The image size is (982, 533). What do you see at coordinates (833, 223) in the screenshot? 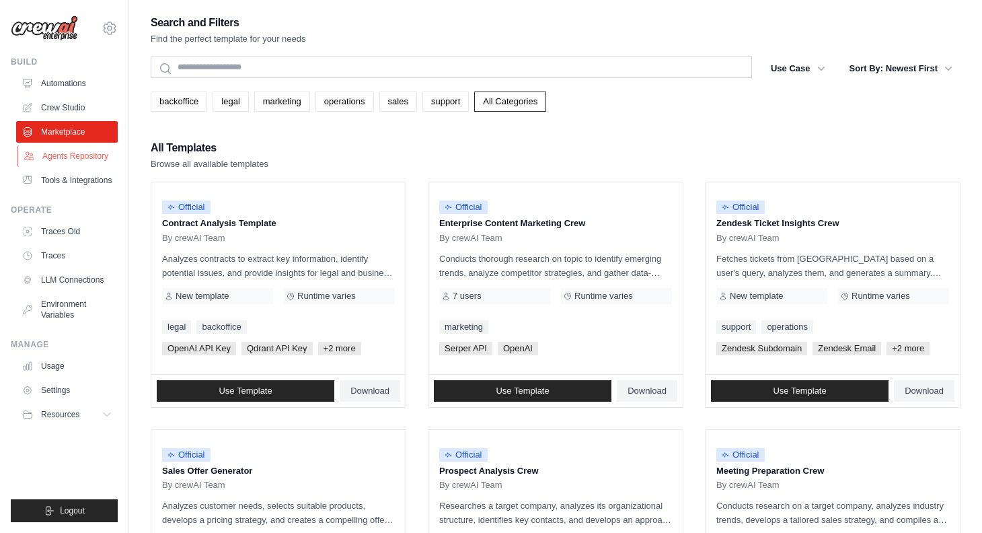
I see `p: Zendesk Ticket Insights Crew` at bounding box center [833, 223].